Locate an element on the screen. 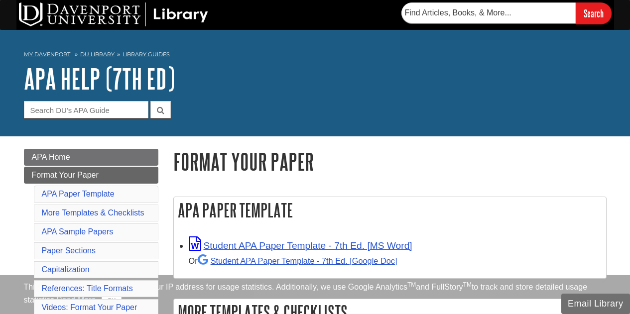 This screenshot has width=630, height=314. span: Format Your Paper is located at coordinates (65, 175).